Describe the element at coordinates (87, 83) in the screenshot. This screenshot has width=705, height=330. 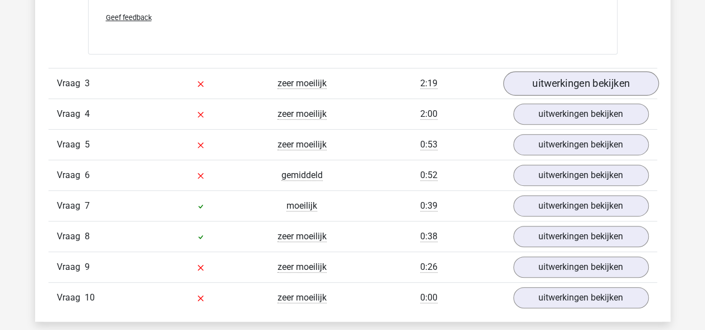
I see `span: 3` at that location.